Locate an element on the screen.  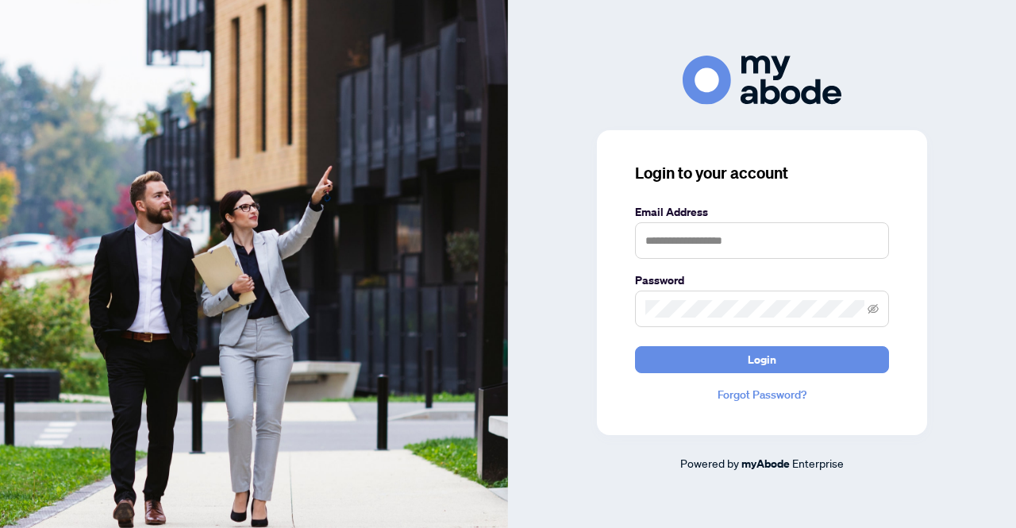
a: myAbode is located at coordinates (765, 464).